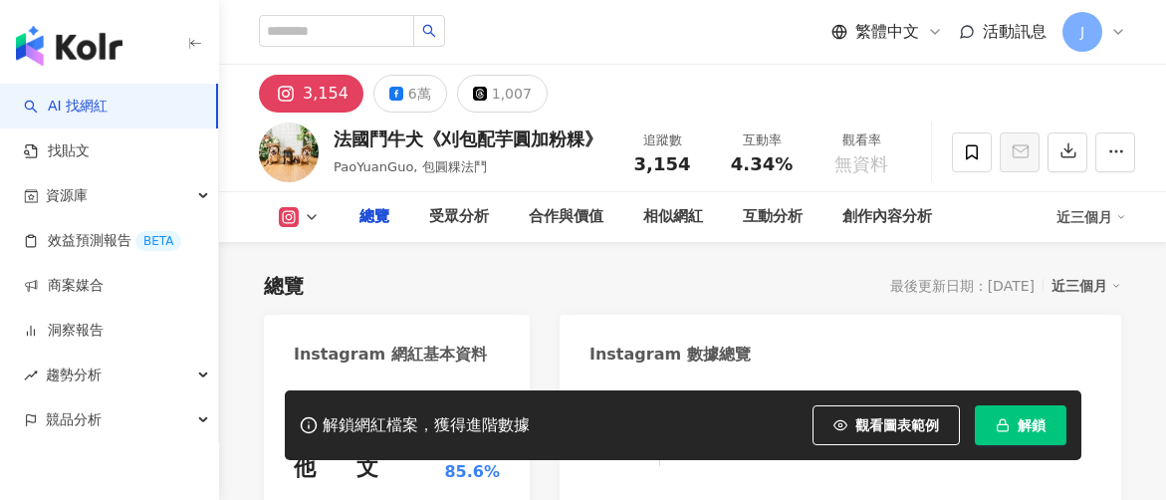 The width and height of the screenshot is (1166, 500). Describe the element at coordinates (1082, 32) in the screenshot. I see `span: J` at that location.